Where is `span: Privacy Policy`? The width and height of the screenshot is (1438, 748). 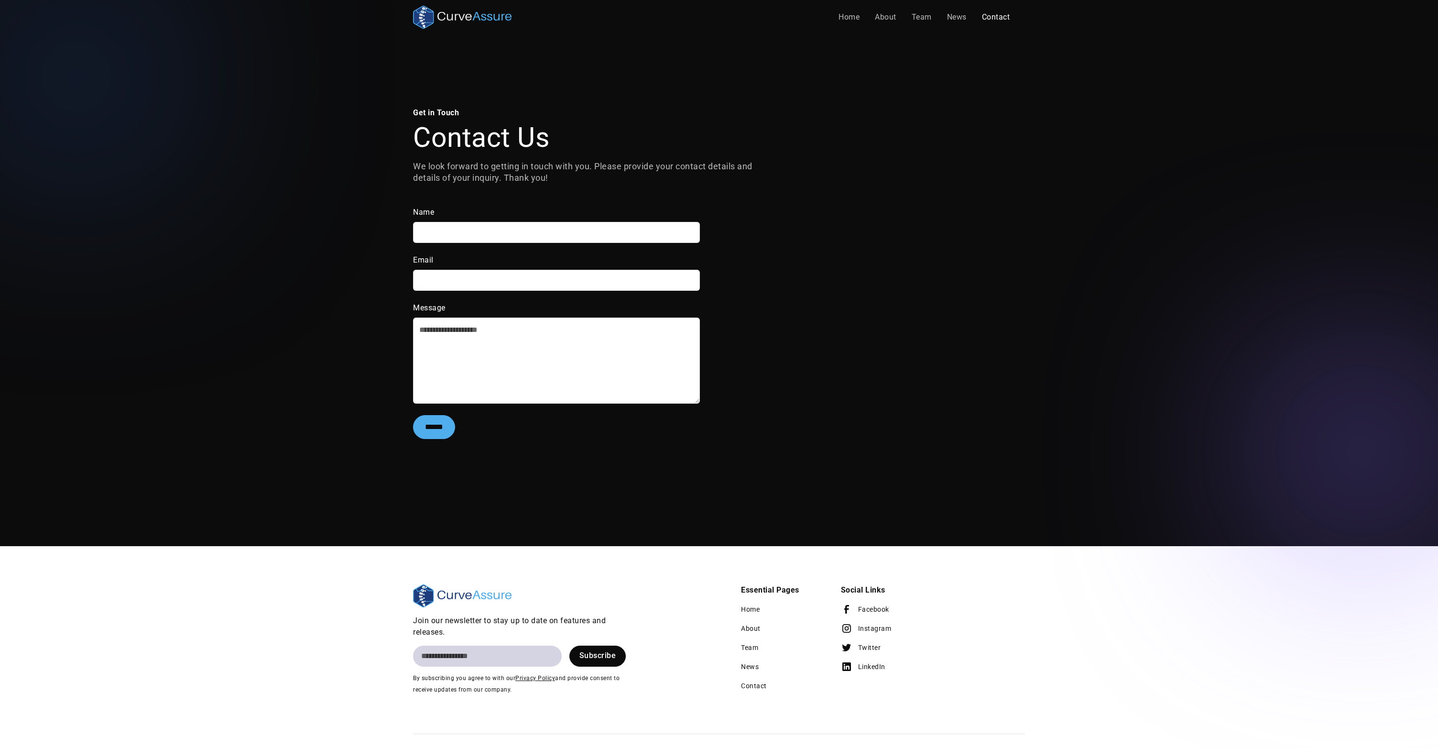
span: Privacy Policy is located at coordinates (535, 678).